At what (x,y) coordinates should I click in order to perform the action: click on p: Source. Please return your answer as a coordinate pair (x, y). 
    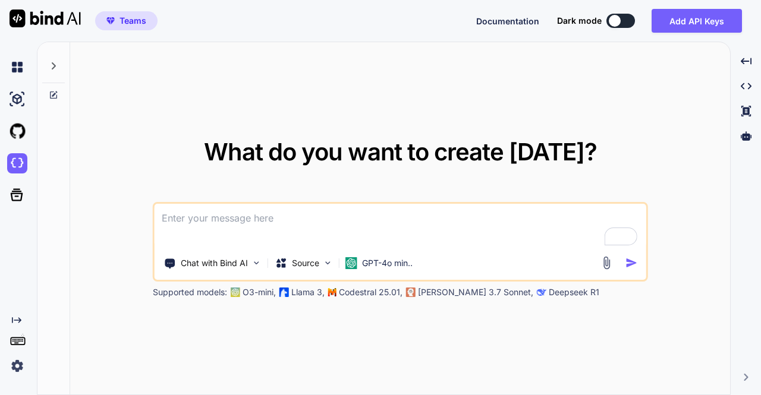
    Looking at the image, I should click on (305, 263).